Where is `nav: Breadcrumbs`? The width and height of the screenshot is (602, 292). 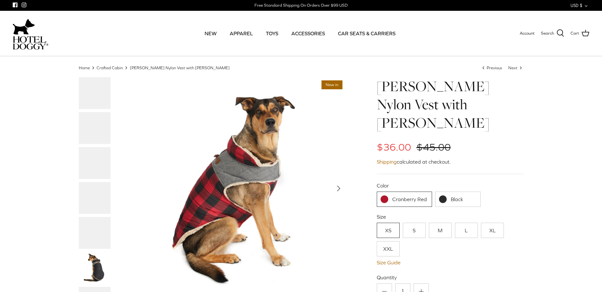
nav: Breadcrumbs is located at coordinates (301, 68).